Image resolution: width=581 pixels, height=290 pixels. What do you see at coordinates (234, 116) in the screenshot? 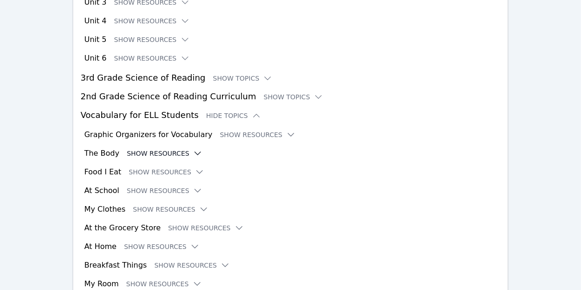
I see `div: Hide Topics` at bounding box center [234, 116].